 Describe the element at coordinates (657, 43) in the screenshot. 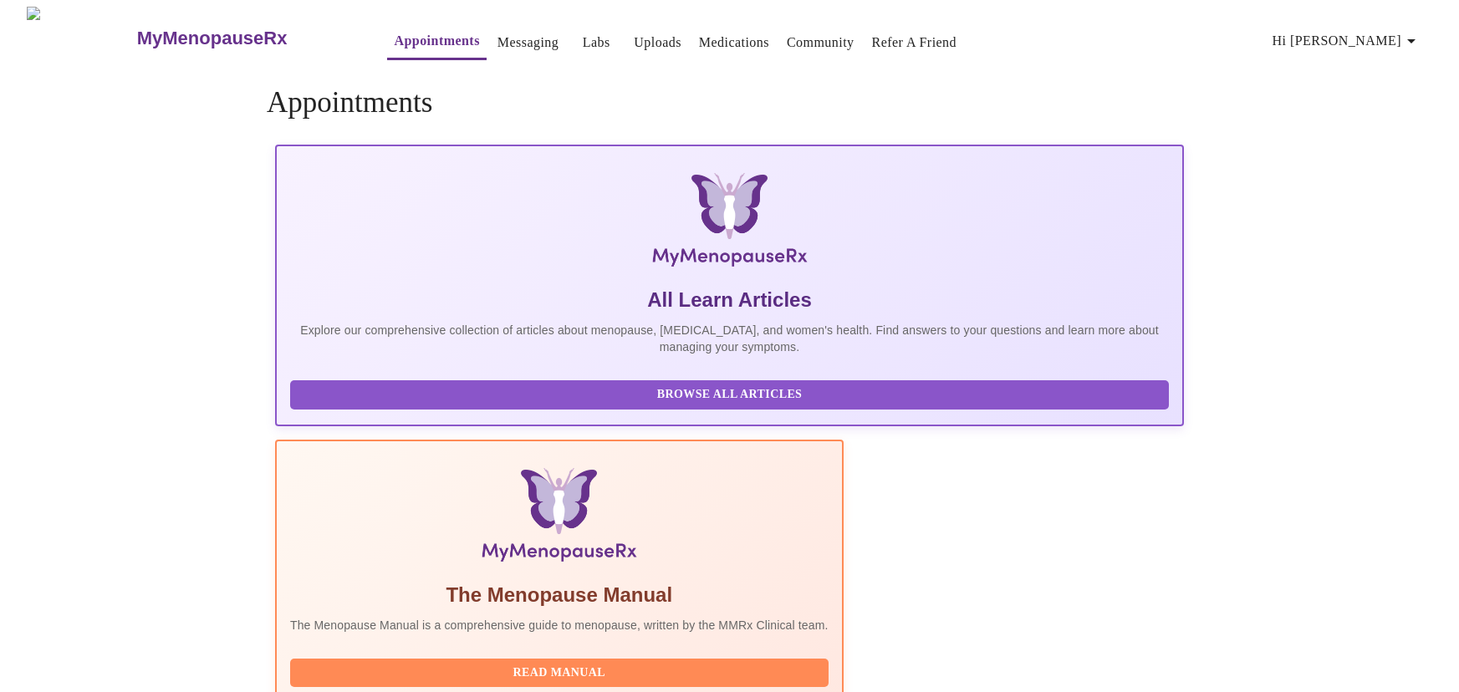

I see `a: Uploads` at that location.